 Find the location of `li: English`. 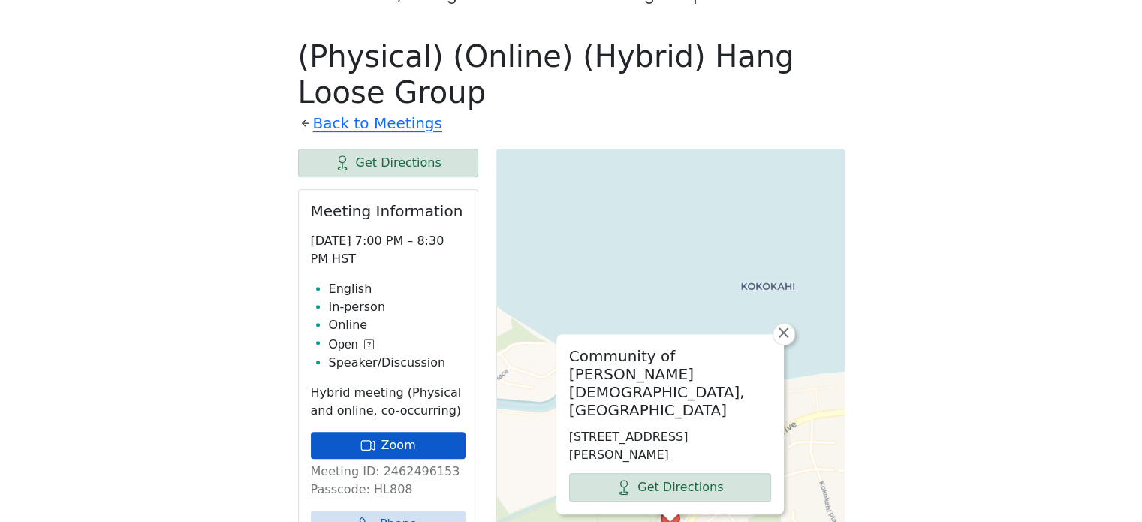

li: English is located at coordinates (397, 289).